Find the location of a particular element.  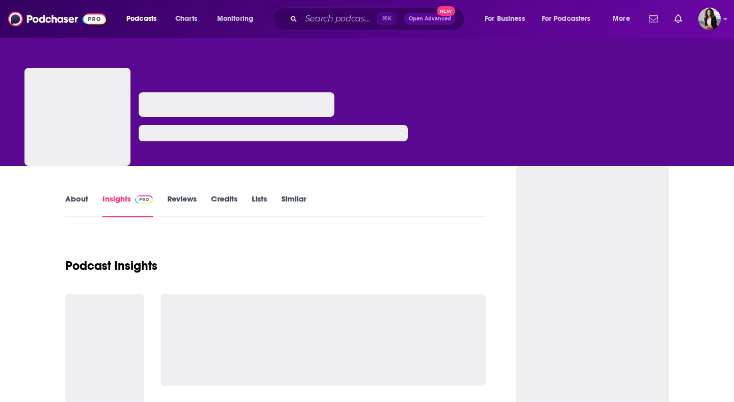

input: Search podcasts, credits, & more... is located at coordinates (339, 19).